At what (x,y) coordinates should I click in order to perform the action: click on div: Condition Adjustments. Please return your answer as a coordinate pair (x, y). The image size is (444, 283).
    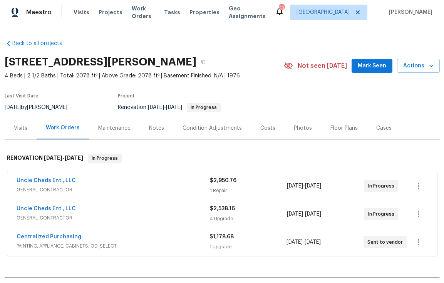
    Looking at the image, I should click on (212, 128).